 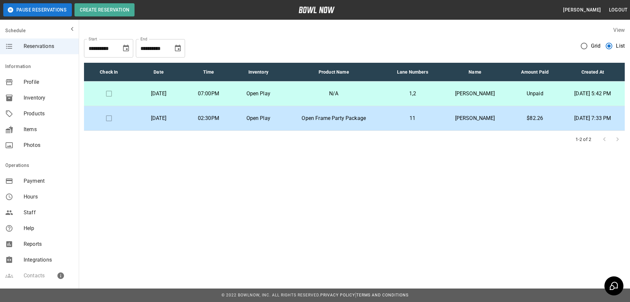 I want to click on span: Reservations, so click(x=49, y=46).